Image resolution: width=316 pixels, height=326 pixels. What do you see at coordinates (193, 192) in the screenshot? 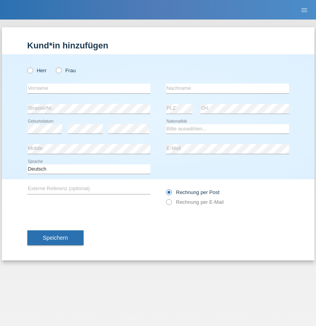
I see `label: Rechnung per Post` at bounding box center [193, 192].